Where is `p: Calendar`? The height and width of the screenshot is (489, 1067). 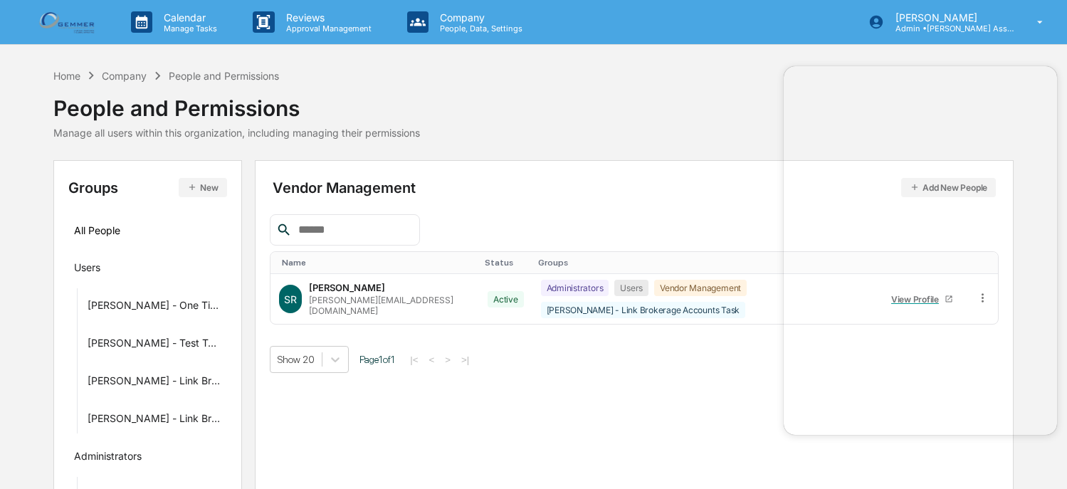 p: Calendar is located at coordinates (188, 17).